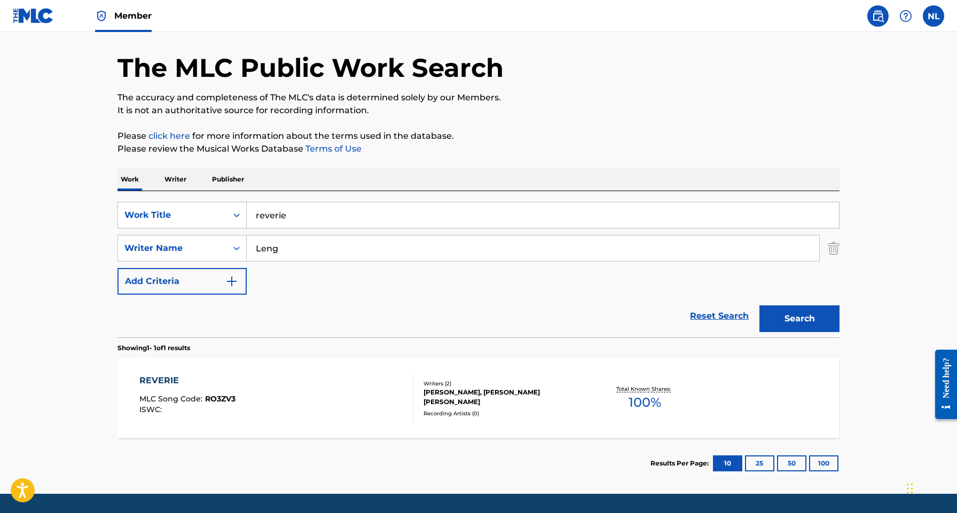 Image resolution: width=957 pixels, height=513 pixels. What do you see at coordinates (479, 149) in the screenshot?
I see `p: Please review the Musical Works Database` at bounding box center [479, 149].